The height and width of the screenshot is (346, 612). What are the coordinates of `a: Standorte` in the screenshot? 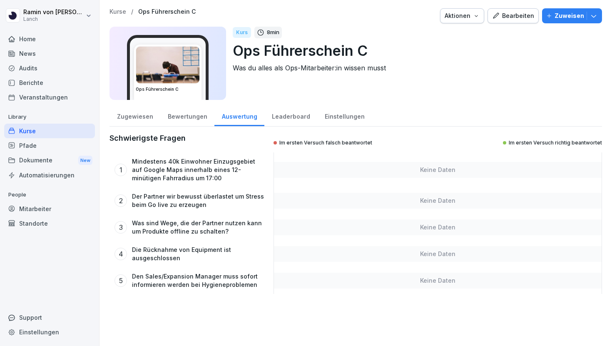 It's located at (50, 223).